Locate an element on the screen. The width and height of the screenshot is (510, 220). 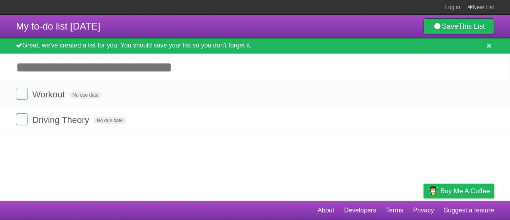
a: Privacy is located at coordinates (424, 210).